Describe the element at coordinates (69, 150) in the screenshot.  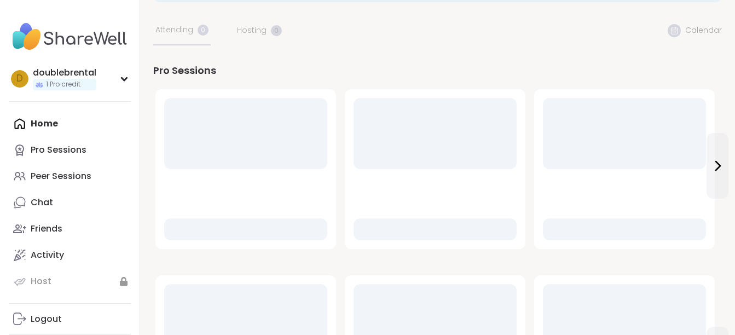
I see `a: Pro Sessions` at that location.